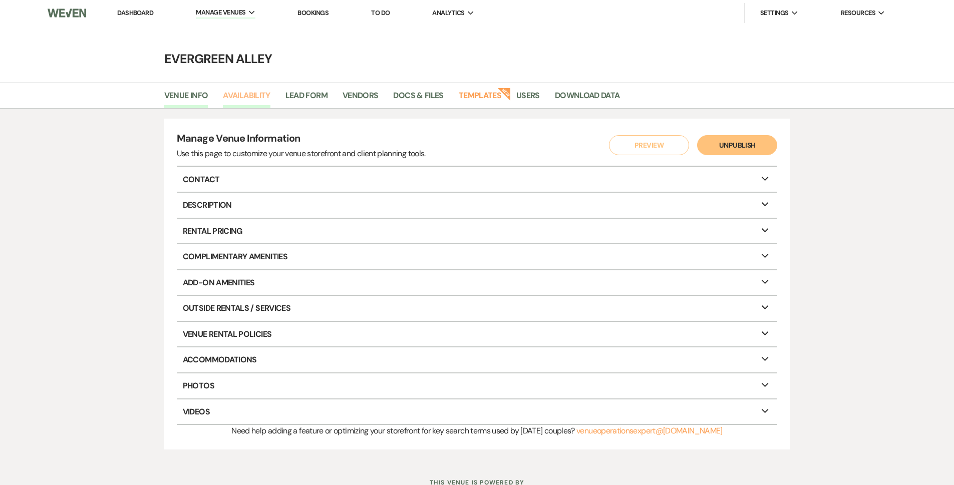  What do you see at coordinates (186, 99) in the screenshot?
I see `a: Venue Info` at bounding box center [186, 99].